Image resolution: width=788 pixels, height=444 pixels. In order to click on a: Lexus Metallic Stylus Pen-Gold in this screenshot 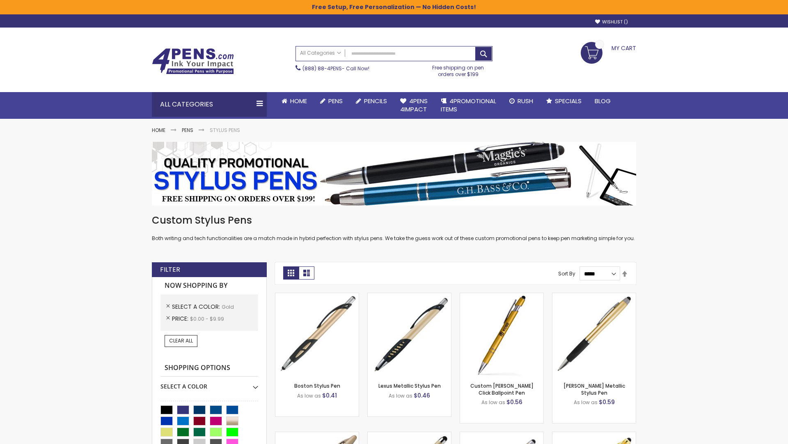, I will do `click(409, 296)`.